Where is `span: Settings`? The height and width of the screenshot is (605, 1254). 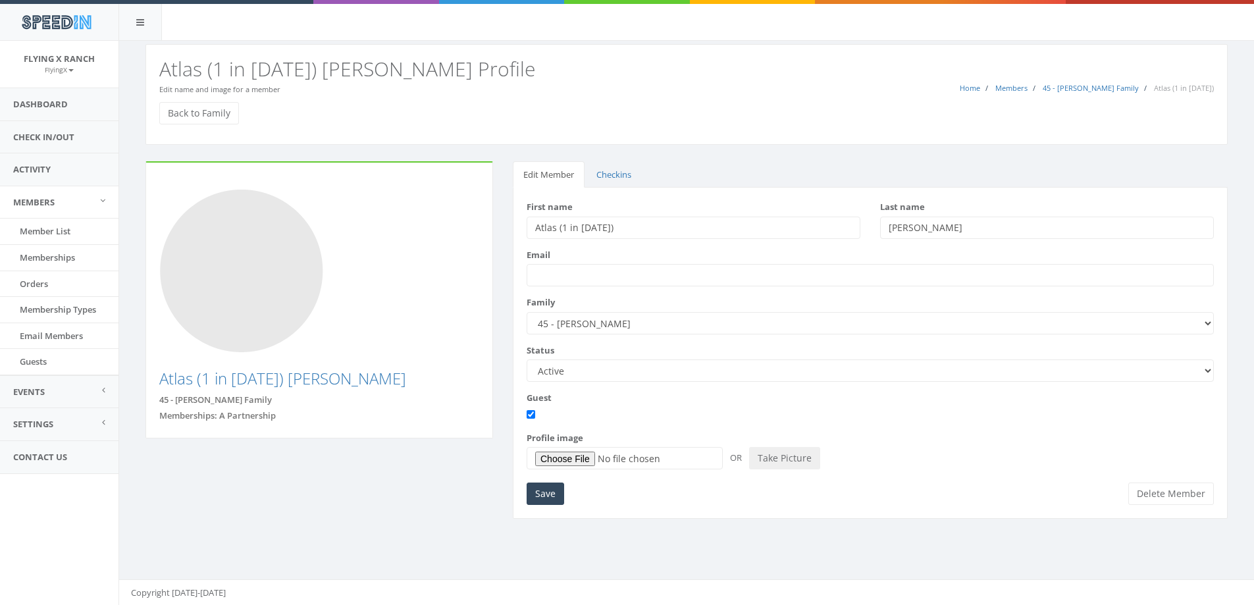 span: Settings is located at coordinates (33, 424).